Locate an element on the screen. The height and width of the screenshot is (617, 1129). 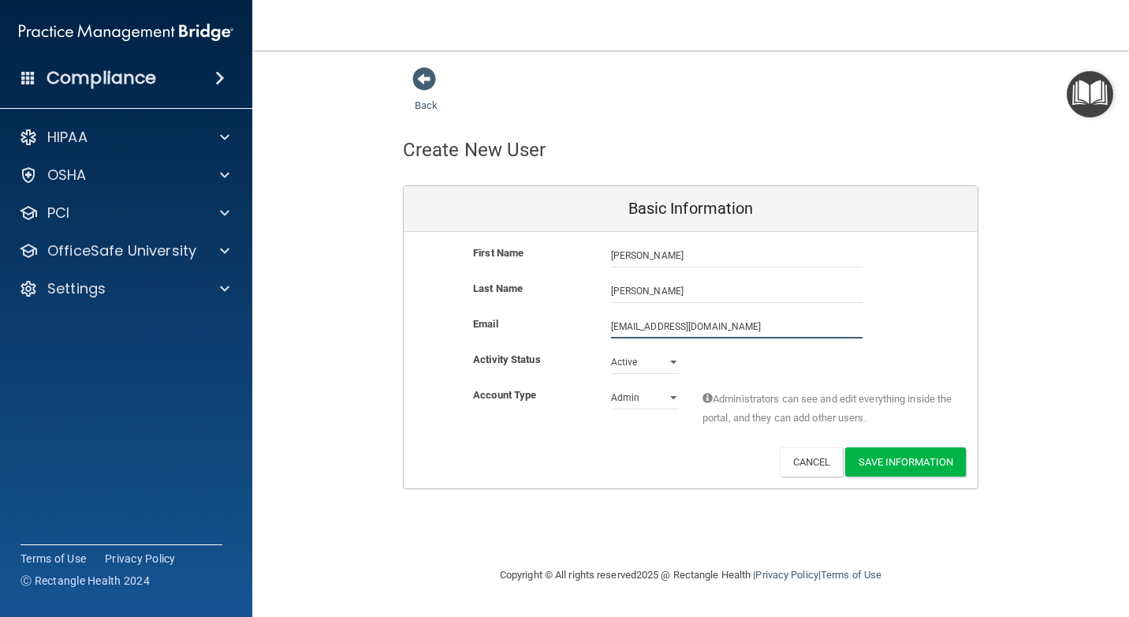
a: Settings is located at coordinates (124, 289).